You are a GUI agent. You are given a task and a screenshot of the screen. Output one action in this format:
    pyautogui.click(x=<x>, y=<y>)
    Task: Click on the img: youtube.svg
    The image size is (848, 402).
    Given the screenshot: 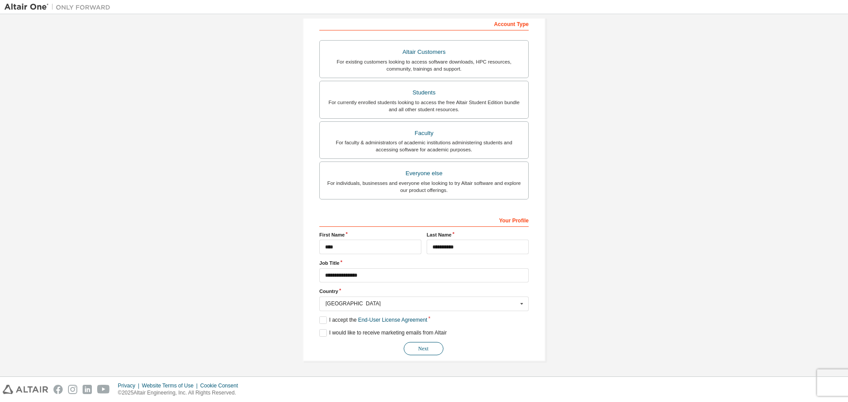 What is the action you would take?
    pyautogui.click(x=103, y=389)
    